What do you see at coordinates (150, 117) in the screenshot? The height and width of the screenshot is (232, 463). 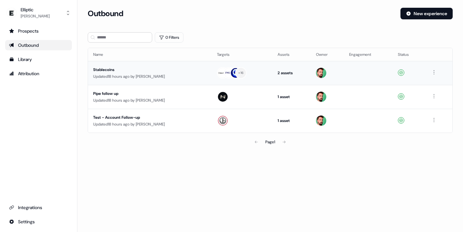 I see `div: Test - Account Follow-up` at bounding box center [150, 117].